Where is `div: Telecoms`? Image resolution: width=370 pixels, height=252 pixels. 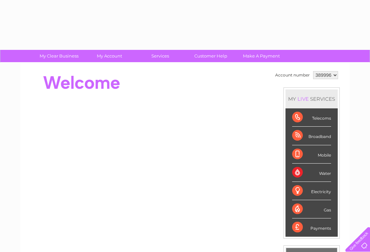 div: Telecoms is located at coordinates (311, 117).